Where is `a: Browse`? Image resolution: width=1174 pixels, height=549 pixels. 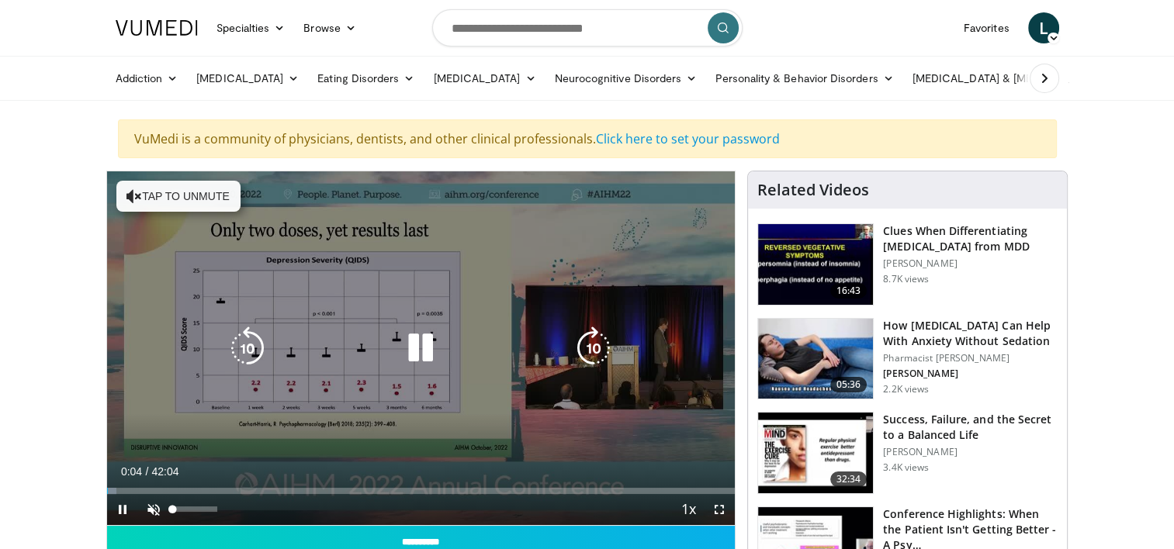
a: Browse is located at coordinates (330, 28).